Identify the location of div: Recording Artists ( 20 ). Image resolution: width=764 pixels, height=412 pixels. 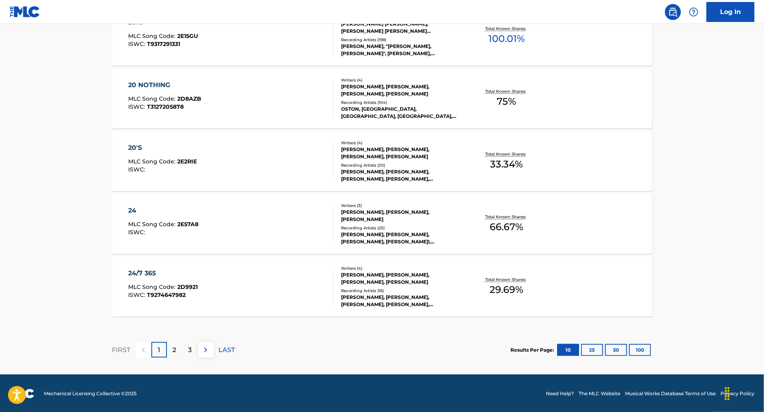
(401, 165).